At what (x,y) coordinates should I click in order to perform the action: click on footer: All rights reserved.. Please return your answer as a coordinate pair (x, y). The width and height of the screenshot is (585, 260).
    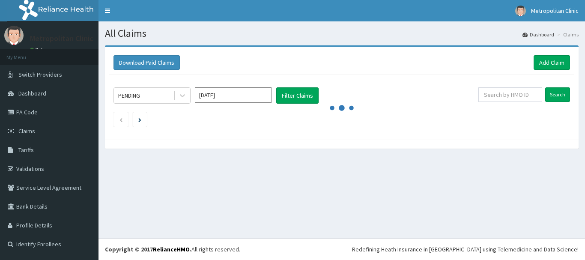
    Looking at the image, I should click on (342, 249).